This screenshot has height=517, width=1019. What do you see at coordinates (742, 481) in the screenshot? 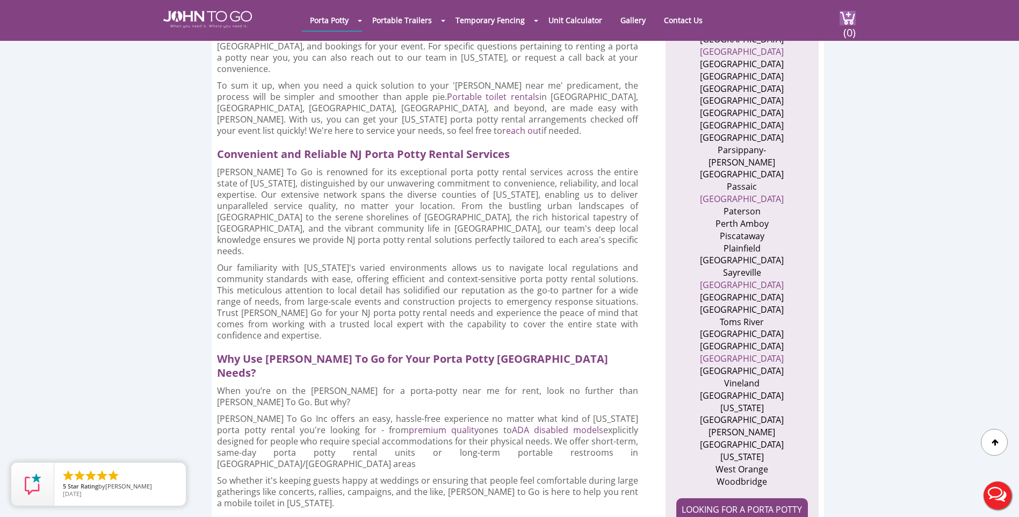
I see `li: Woodbridge` at bounding box center [742, 481].